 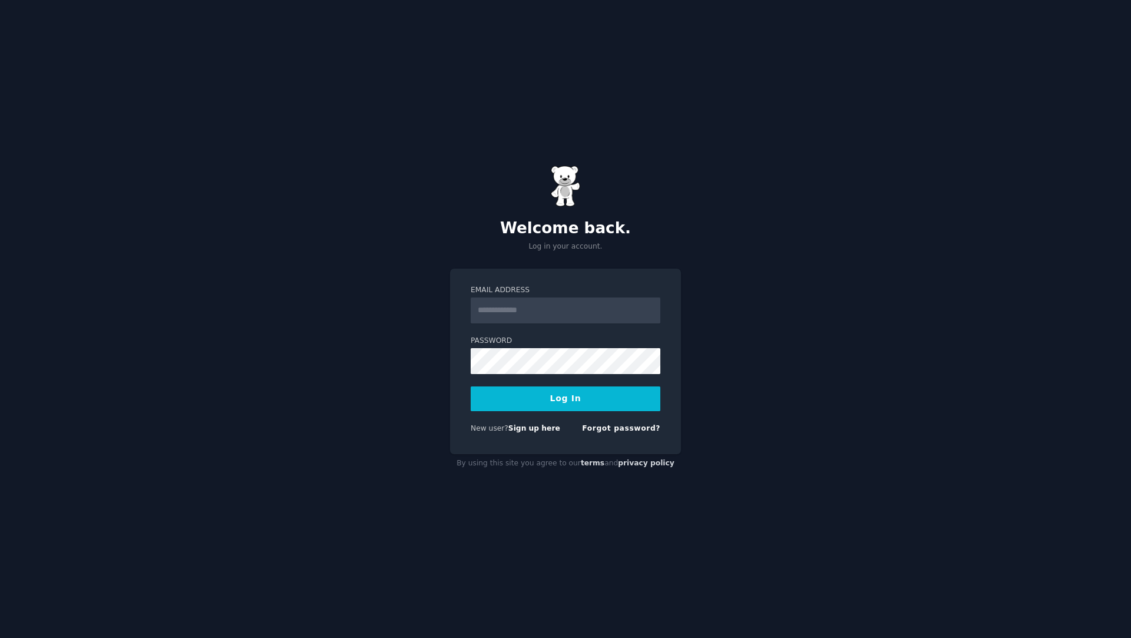 I want to click on div: By using this site you agree to our and, so click(x=566, y=464).